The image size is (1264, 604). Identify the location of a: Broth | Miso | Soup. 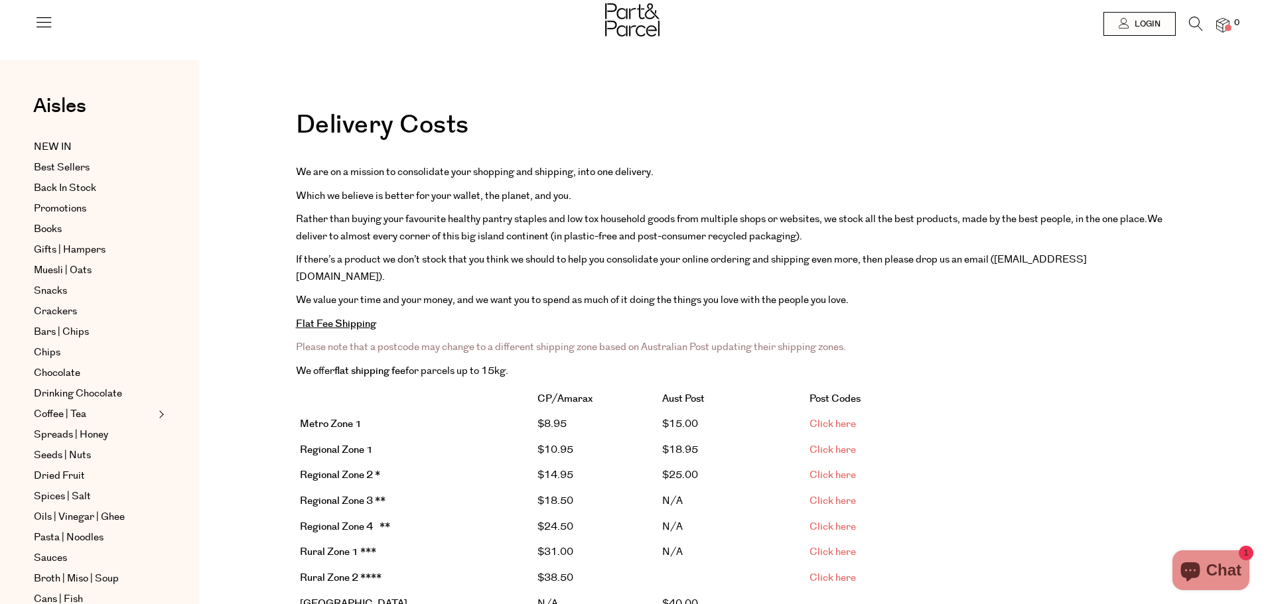
(94, 579).